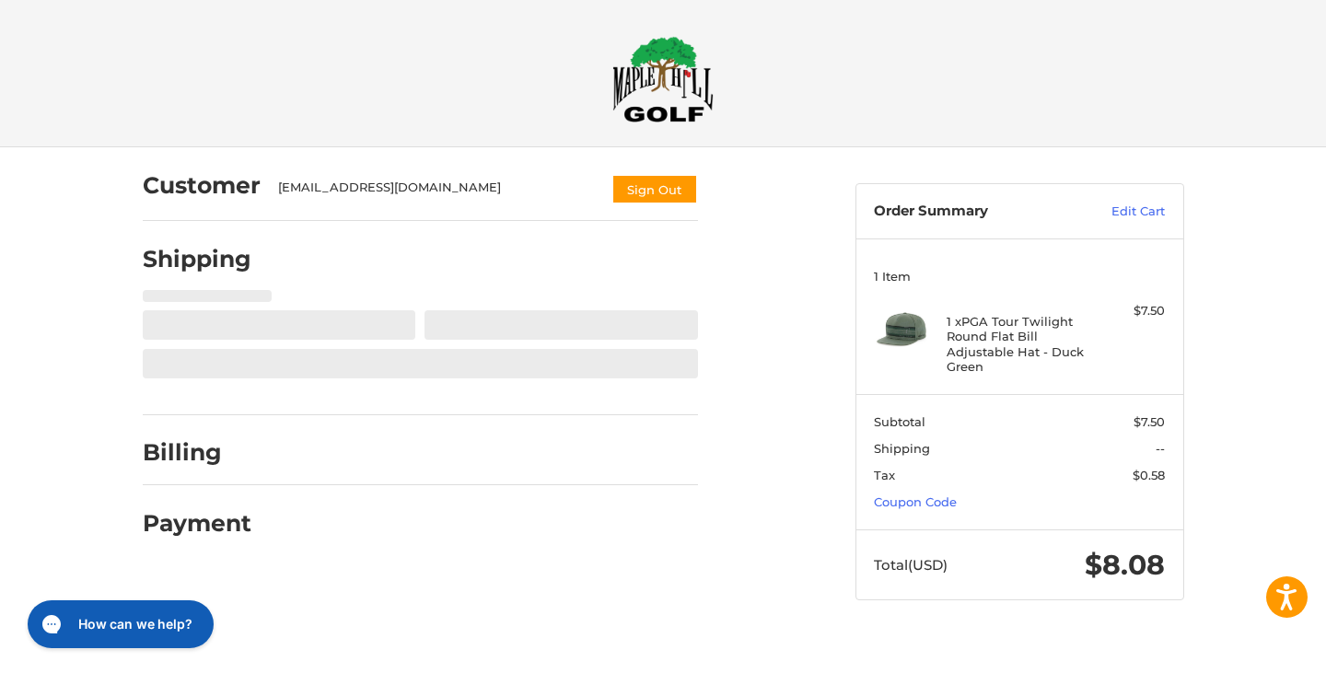 The height and width of the screenshot is (673, 1326). Describe the element at coordinates (202, 185) in the screenshot. I see `h2: Customer` at that location.